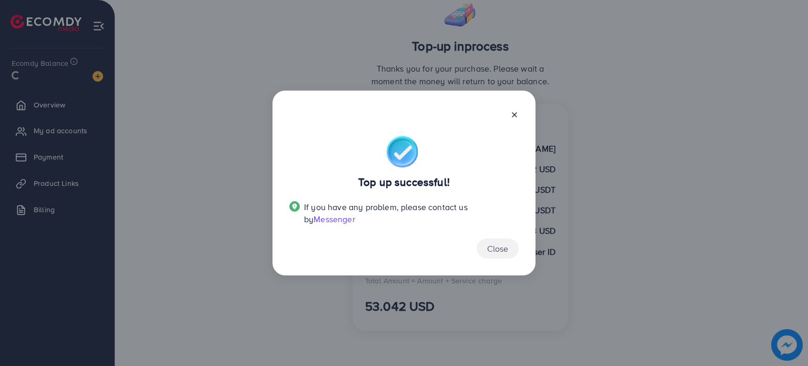 This screenshot has width=808, height=366. What do you see at coordinates (386, 213) in the screenshot?
I see `span: If you have any problem, please contact us by` at bounding box center [386, 213].